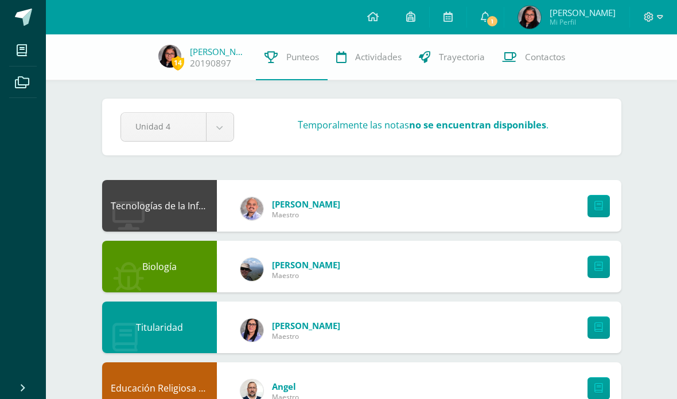 The width and height of the screenshot is (677, 399). What do you see at coordinates (178, 63) in the screenshot?
I see `span: 14` at bounding box center [178, 63].